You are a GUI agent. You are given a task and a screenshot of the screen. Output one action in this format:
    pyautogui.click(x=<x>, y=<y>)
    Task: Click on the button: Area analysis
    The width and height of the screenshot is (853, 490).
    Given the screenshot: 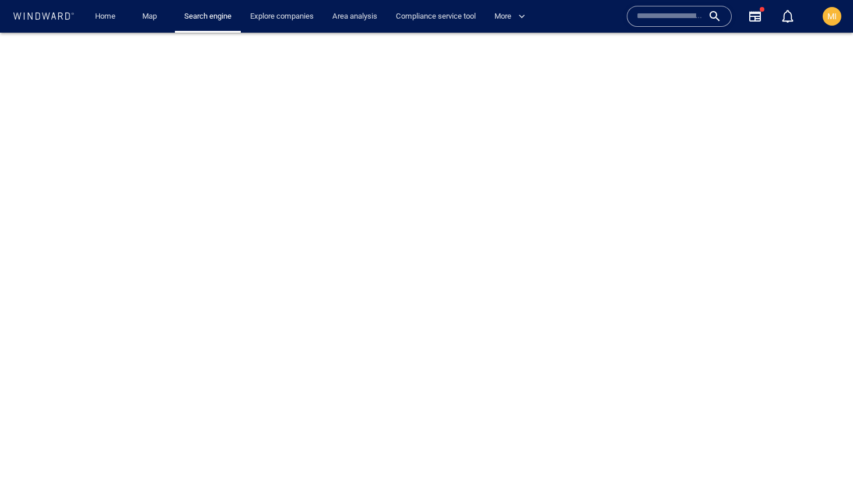 What is the action you would take?
    pyautogui.click(x=355, y=16)
    